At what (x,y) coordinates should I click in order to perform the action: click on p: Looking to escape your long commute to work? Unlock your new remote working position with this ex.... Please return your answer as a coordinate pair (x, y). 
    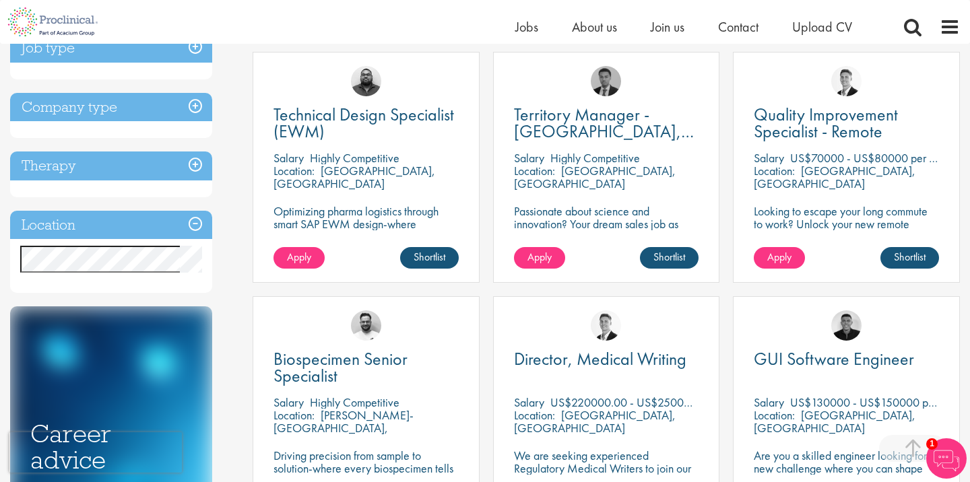
    Looking at the image, I should click on (846, 230).